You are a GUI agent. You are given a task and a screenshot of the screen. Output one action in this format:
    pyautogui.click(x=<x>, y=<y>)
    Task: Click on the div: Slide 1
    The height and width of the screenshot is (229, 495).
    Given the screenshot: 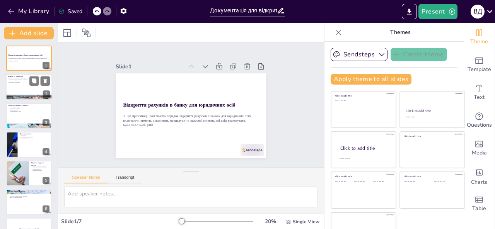 What is the action you would take?
    pyautogui.click(x=149, y=67)
    